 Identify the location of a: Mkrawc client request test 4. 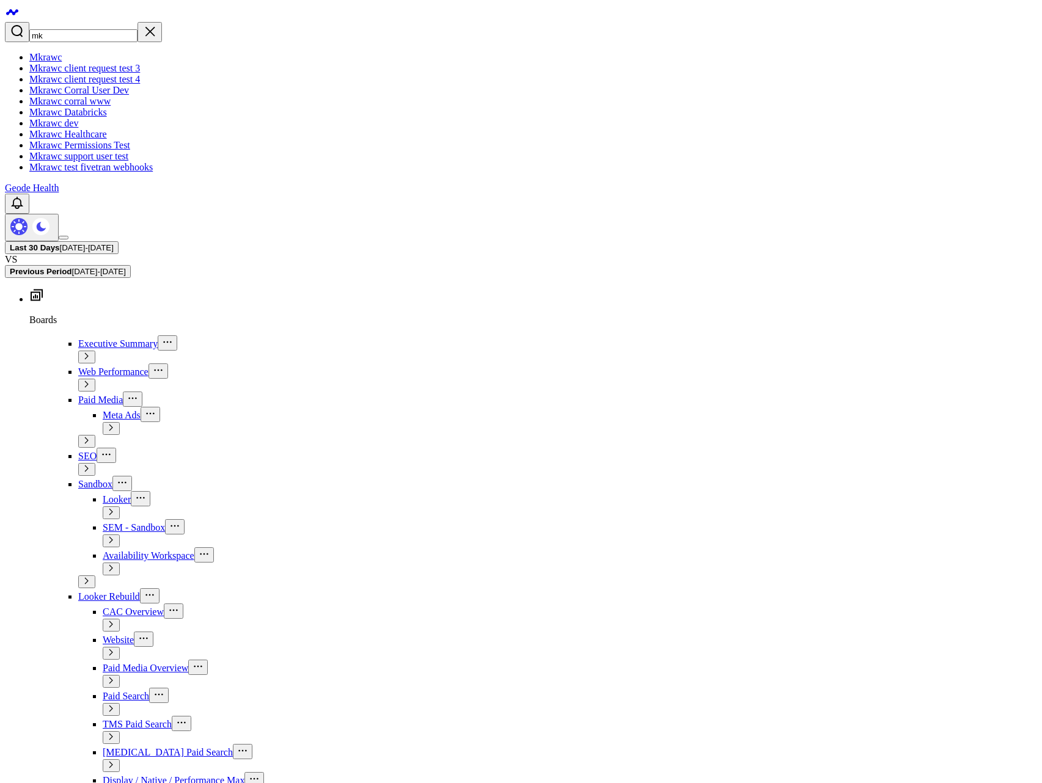
(84, 79).